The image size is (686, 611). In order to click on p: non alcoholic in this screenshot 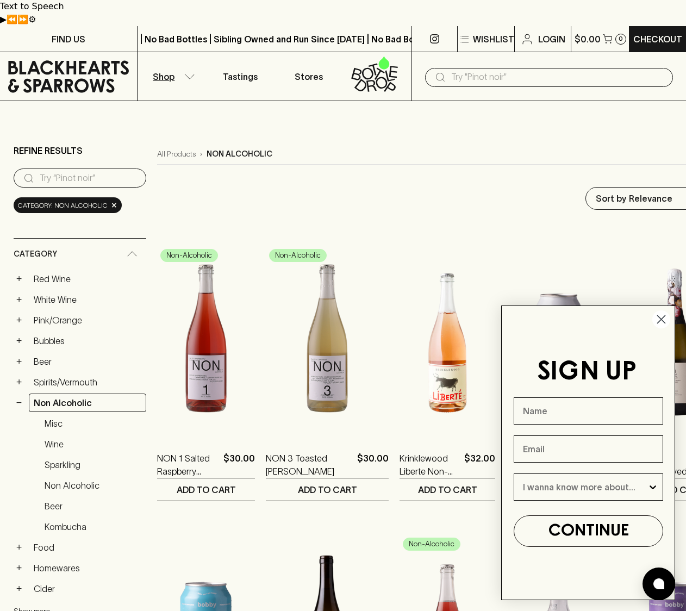, I will do `click(239, 154)`.